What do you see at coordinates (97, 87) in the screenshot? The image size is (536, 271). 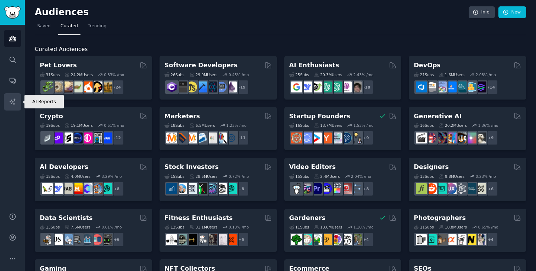 I see `img: PetAdvice` at bounding box center [97, 87].